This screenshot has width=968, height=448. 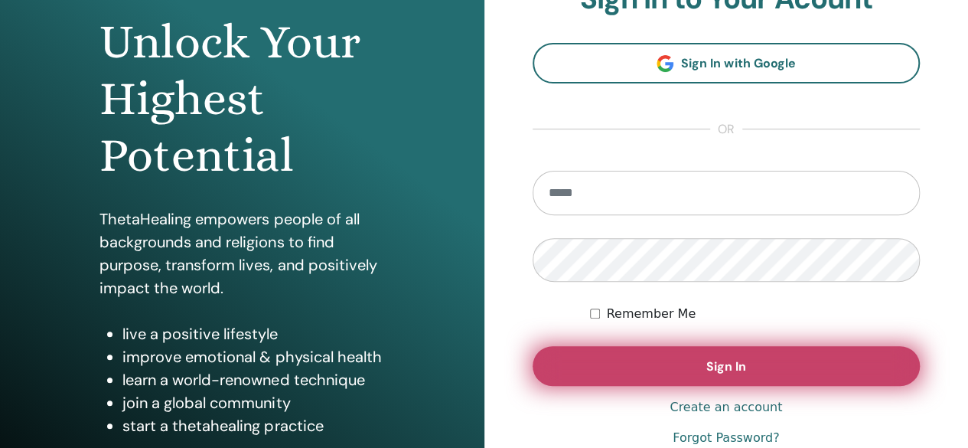 I want to click on li: improve emotional & physical health, so click(x=253, y=357).